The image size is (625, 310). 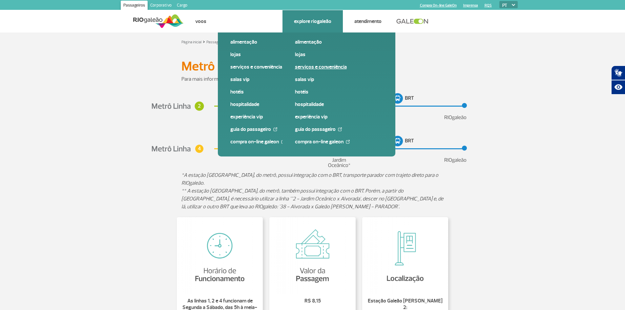 What do you see at coordinates (220, 255) in the screenshot?
I see `img: As linhas 1, 2 e 4 funcionam de Segunda a Sábado, das 5h à meia-noite; Domingos e Feriados, de 7h...` at bounding box center [220, 255].